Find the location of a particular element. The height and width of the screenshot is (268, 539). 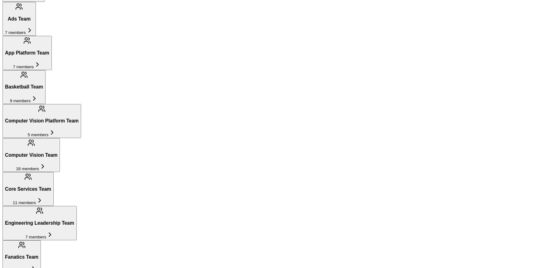

h3: Ads Team is located at coordinates (19, 19).